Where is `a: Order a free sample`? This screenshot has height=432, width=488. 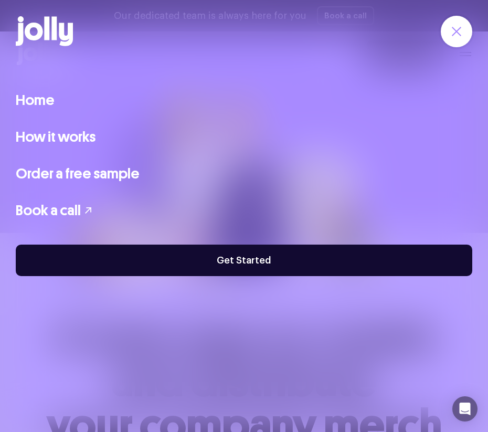 a: Order a free sample is located at coordinates (78, 174).